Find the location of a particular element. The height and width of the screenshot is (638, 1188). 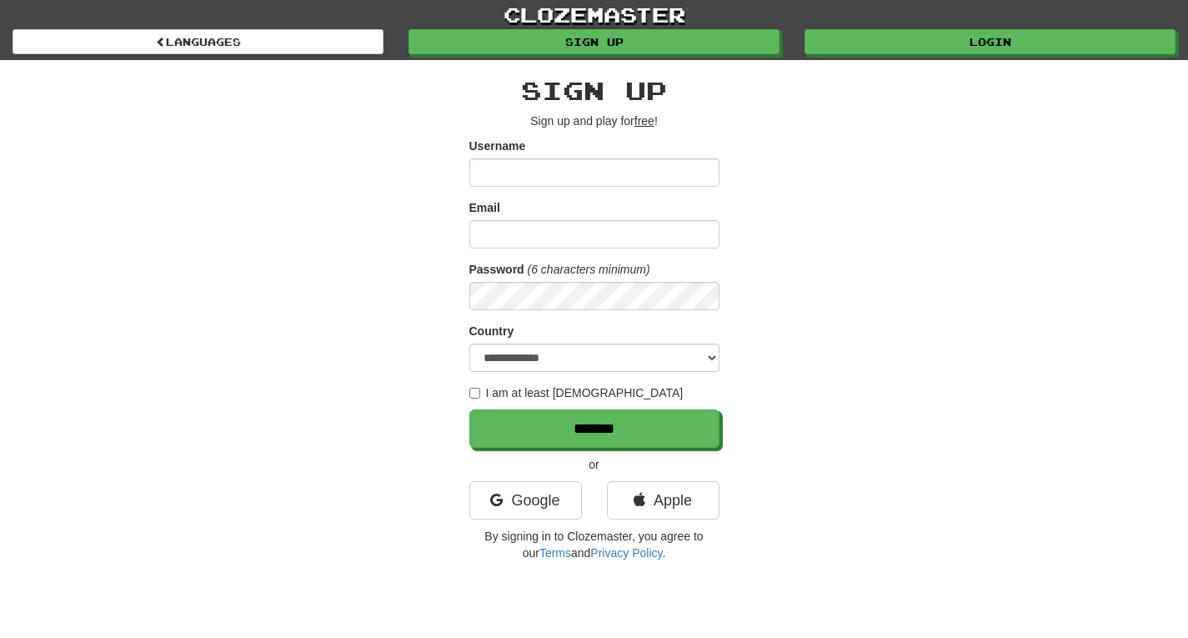

a: Apple is located at coordinates (663, 500).